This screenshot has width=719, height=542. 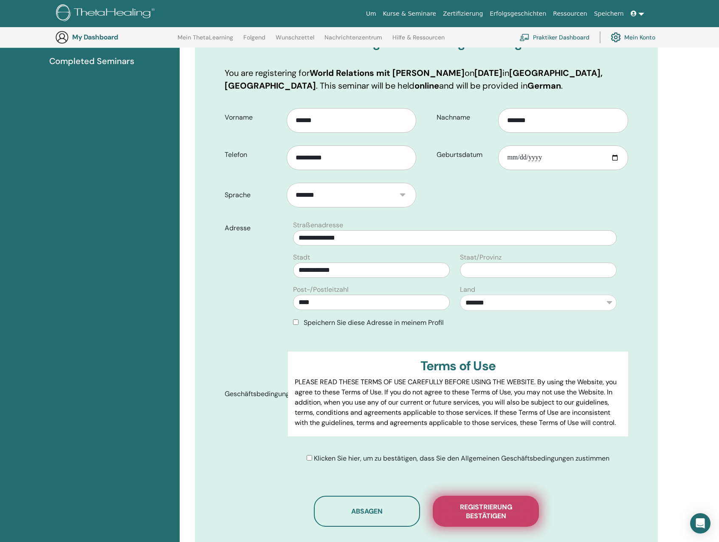 I want to click on a: Hilfe & Ressourcen, so click(x=418, y=41).